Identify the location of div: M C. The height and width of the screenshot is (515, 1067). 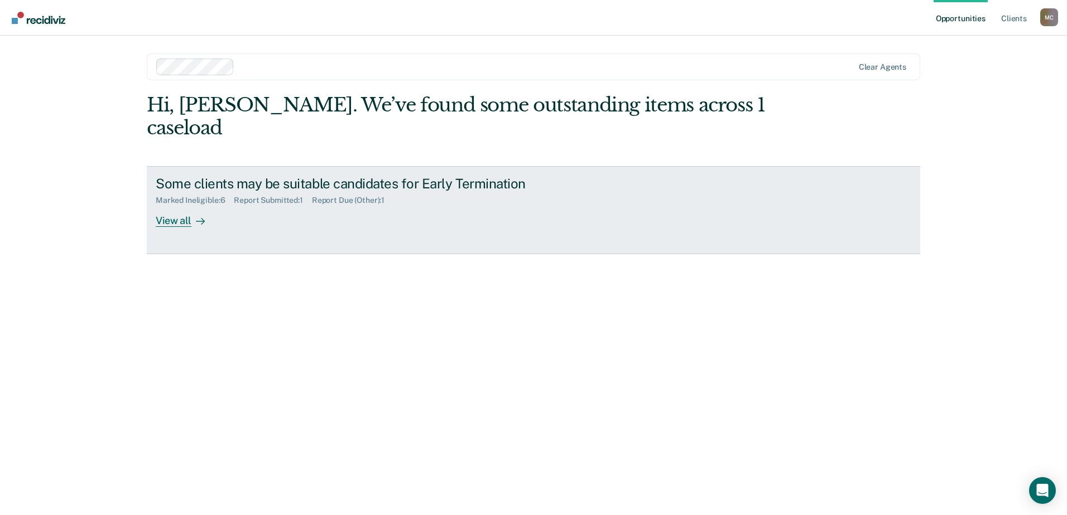
(1049, 17).